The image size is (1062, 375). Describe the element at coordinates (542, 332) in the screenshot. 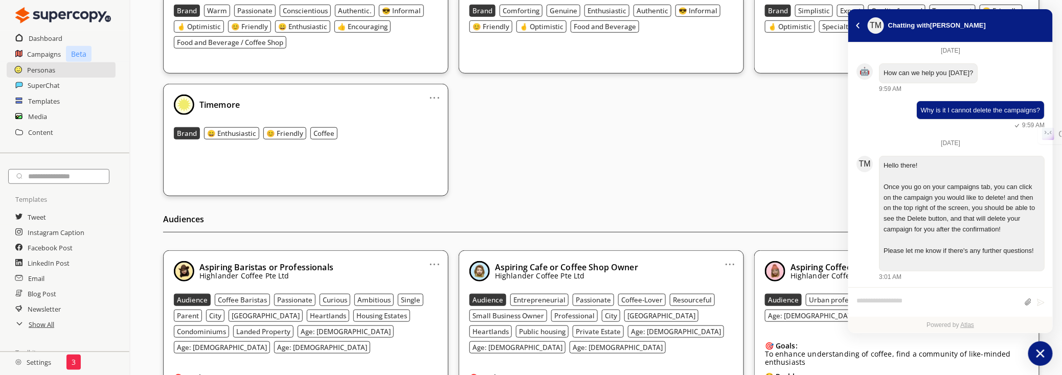

I see `button: Public housing` at that location.